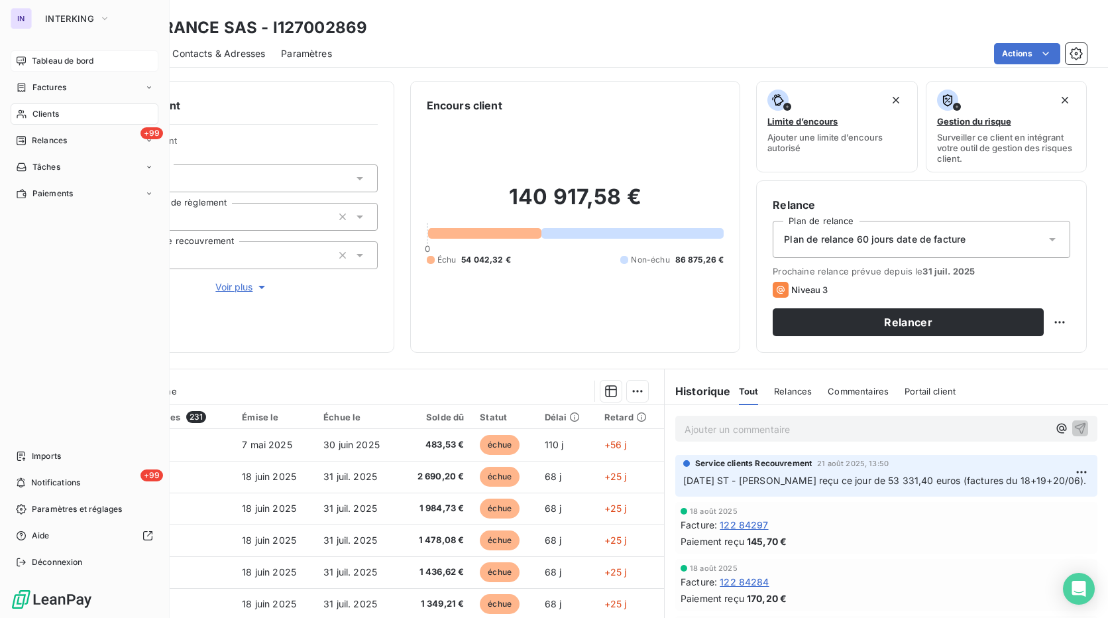 This screenshot has height=618, width=1108. What do you see at coordinates (46, 114) in the screenshot?
I see `span: Clients` at bounding box center [46, 114].